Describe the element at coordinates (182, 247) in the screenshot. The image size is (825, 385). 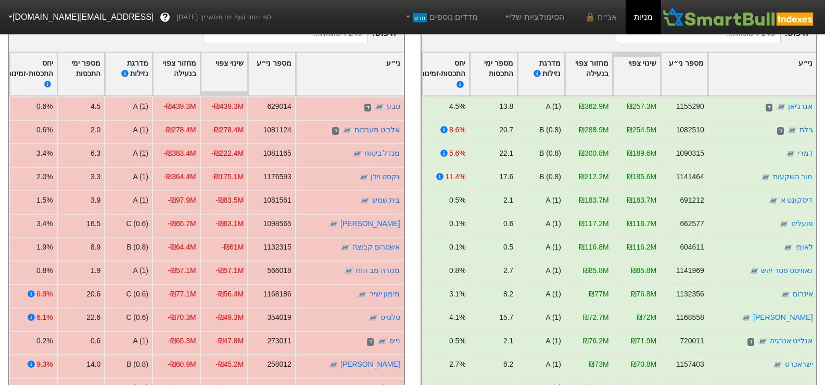
I see `div: -₪64.4M` at that location.